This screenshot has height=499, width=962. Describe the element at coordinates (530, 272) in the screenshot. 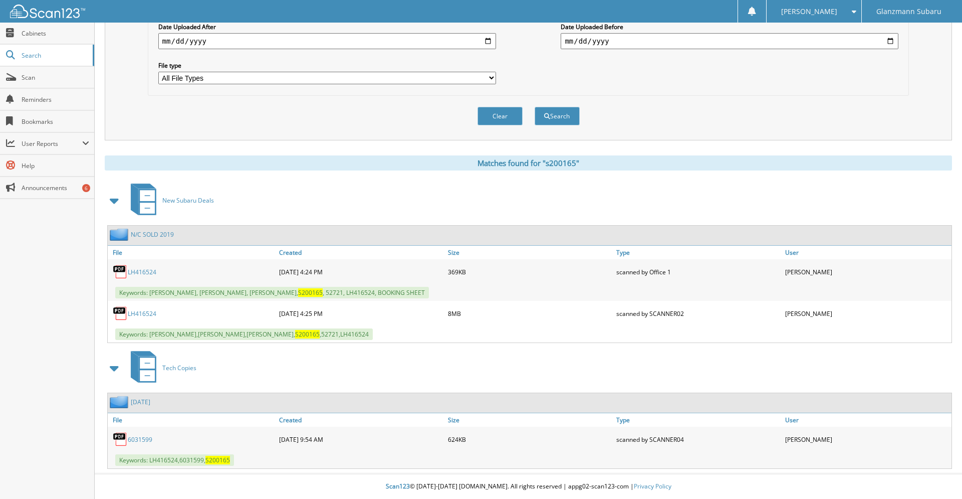

I see `div: 369KB` at that location.